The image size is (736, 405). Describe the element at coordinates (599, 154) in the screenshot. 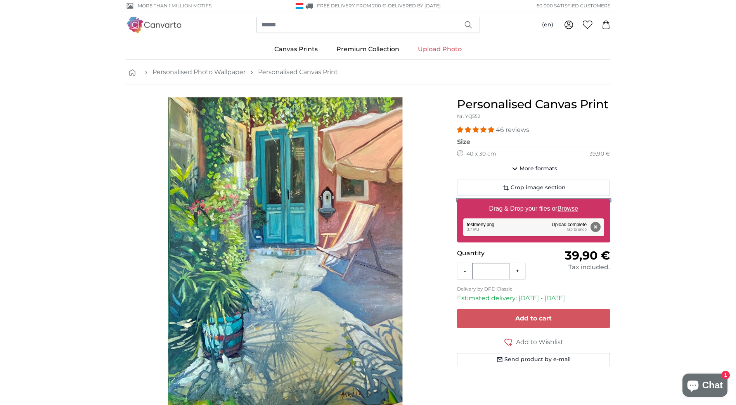

I see `div: 39,90 €` at that location.